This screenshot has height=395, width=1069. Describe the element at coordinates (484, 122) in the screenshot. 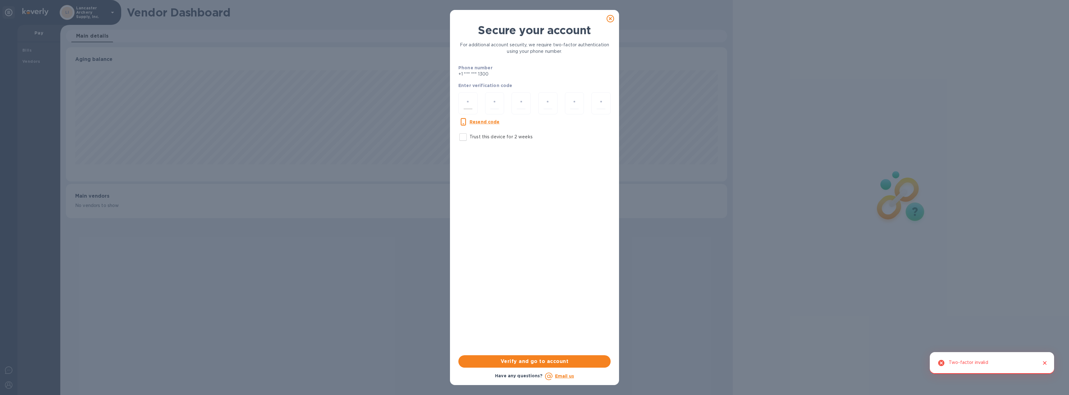

I see `u: Resend code` at that location.